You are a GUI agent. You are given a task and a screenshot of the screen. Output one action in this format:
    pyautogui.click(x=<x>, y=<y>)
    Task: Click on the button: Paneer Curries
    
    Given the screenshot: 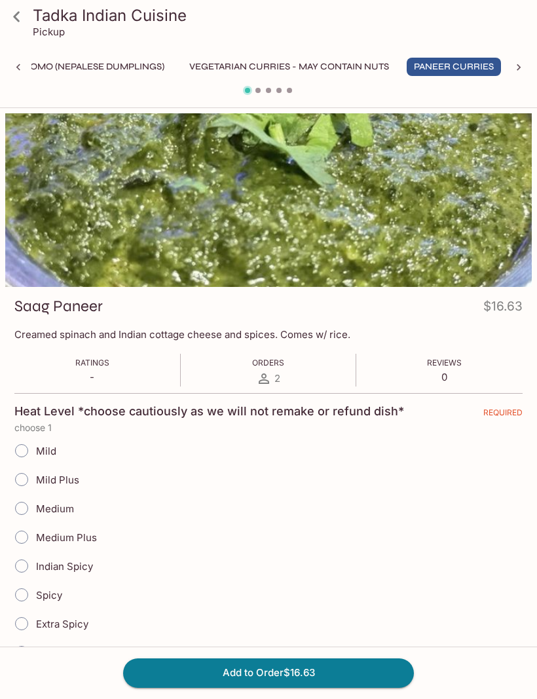 What is the action you would take?
    pyautogui.click(x=454, y=67)
    